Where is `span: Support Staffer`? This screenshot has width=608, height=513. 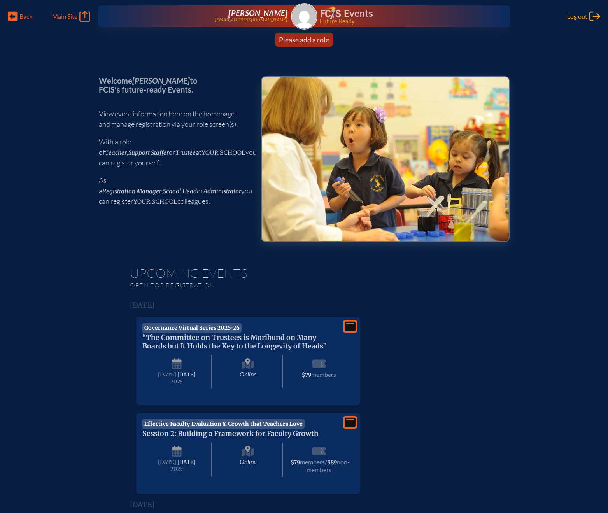 span: Support Staffer is located at coordinates (149, 153).